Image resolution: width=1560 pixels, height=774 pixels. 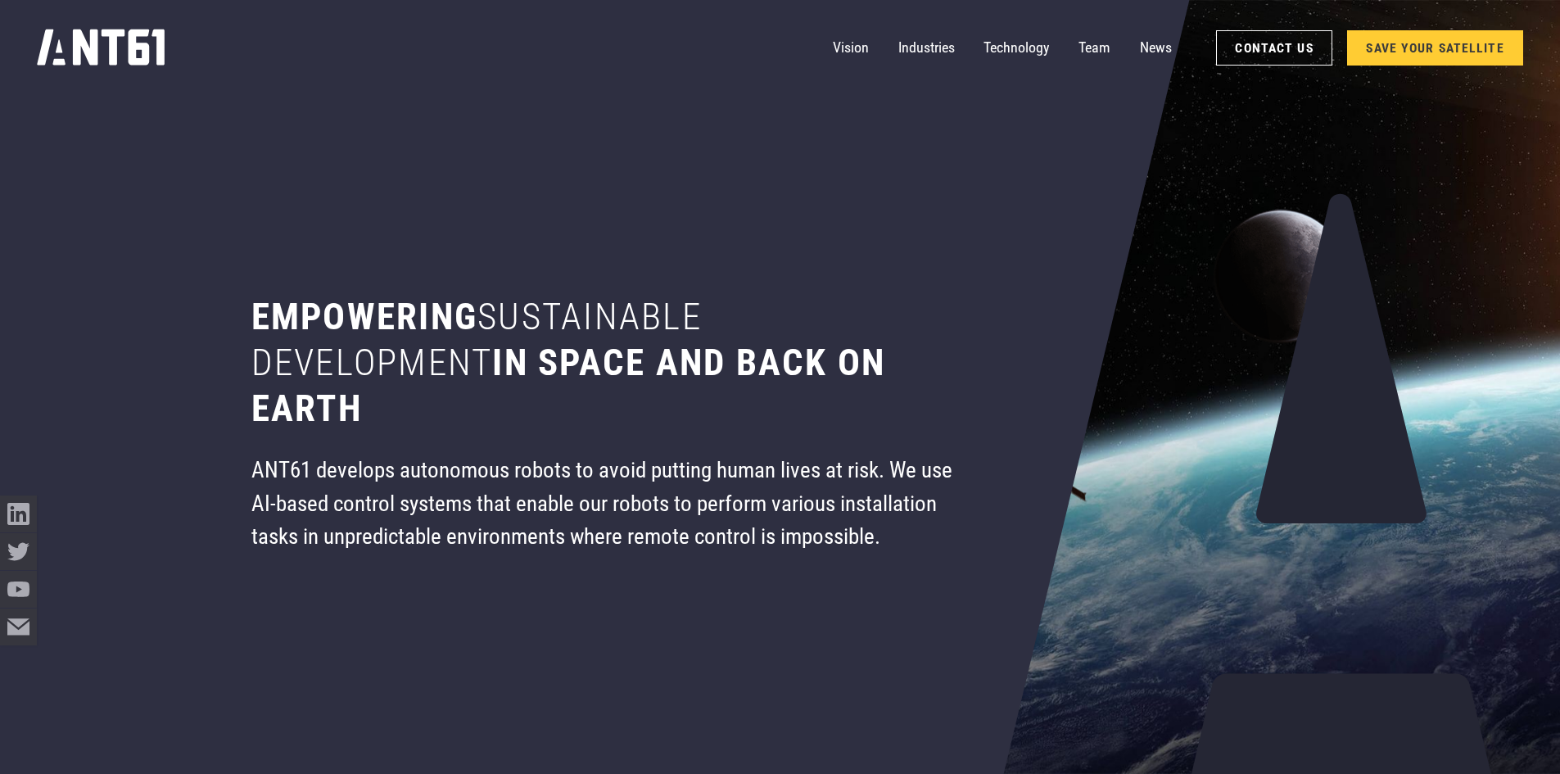 I want to click on a: SAVE YOUR SATELLITE, so click(x=1434, y=47).